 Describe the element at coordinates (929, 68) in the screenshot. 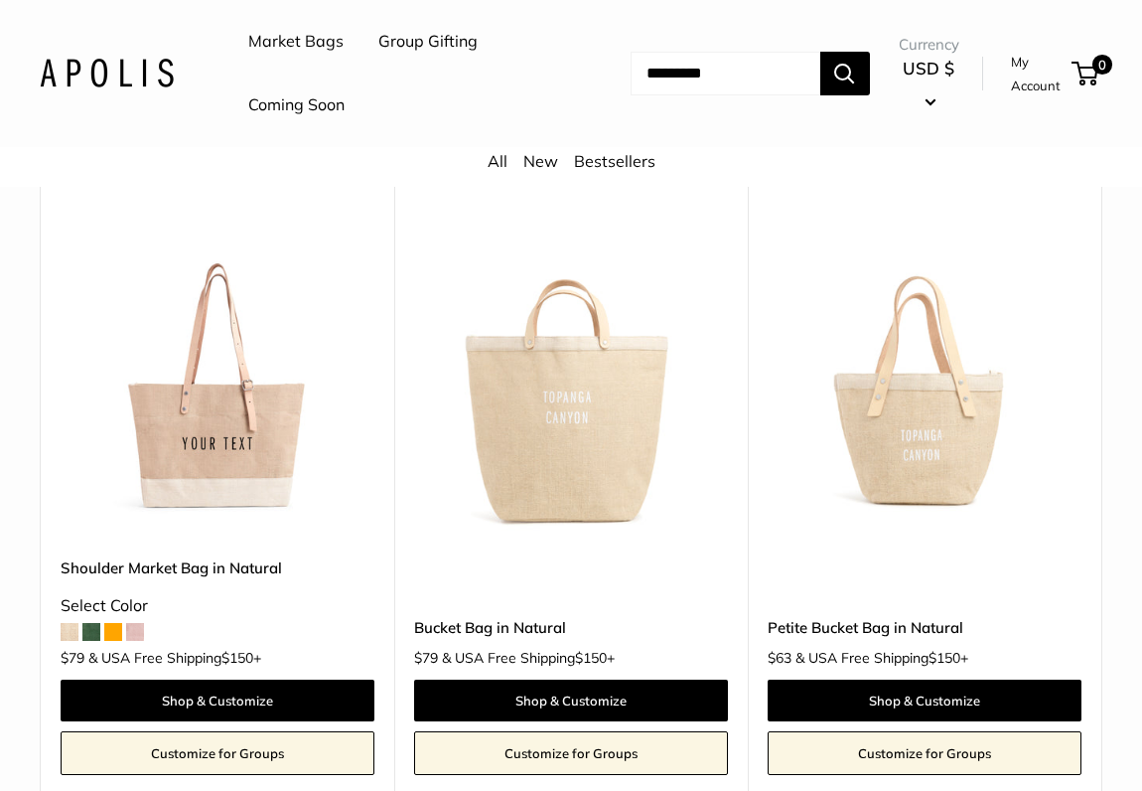

I see `span: USD $` at that location.